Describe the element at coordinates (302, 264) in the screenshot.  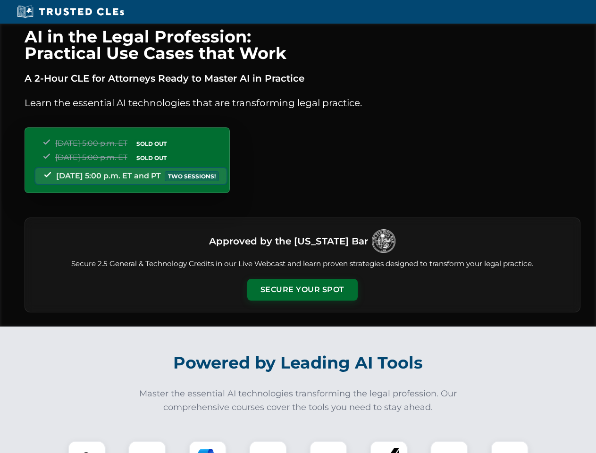
I see `p: Secure 2.5 General & Technology Credits in our Live Webcast and learn proven strategies designed ...` at that location.